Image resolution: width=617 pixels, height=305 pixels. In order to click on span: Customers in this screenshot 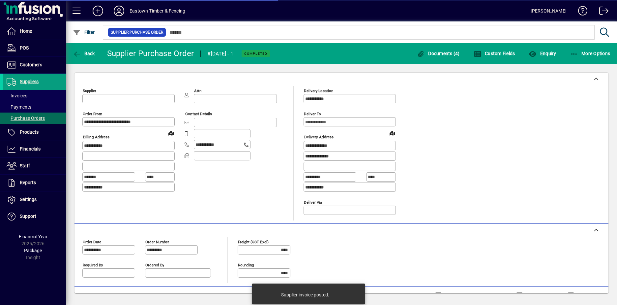, I will do `click(31, 65)`.